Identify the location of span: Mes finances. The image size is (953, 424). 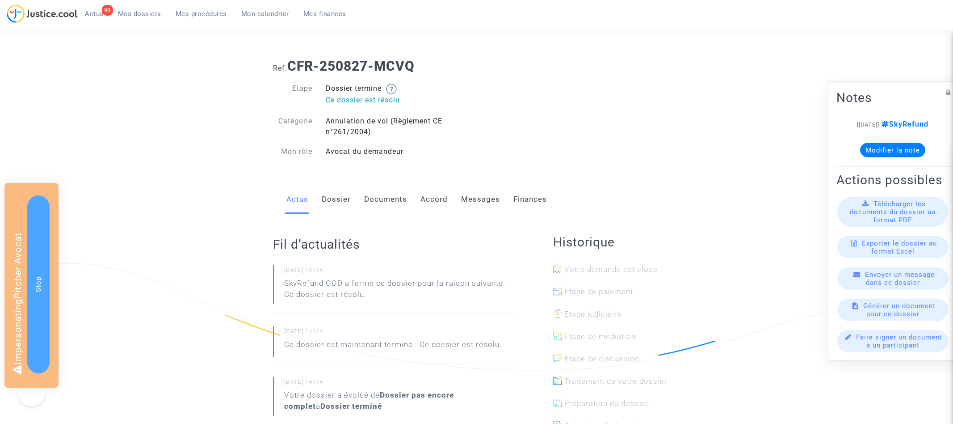
(325, 14).